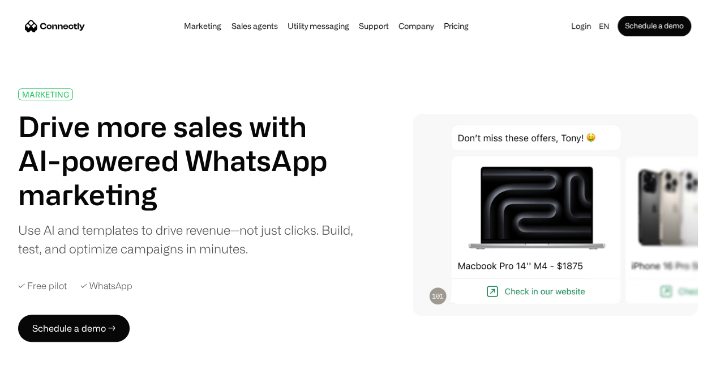  Describe the element at coordinates (456, 26) in the screenshot. I see `a: Pricing` at that location.